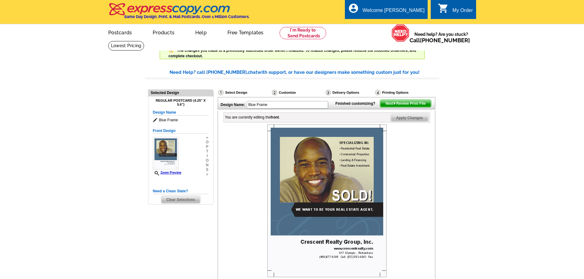  Describe the element at coordinates (179, 13) in the screenshot. I see `a: Same Day Design, Print, & Mail Postcards. Over 1 Million Customers.` at that location.